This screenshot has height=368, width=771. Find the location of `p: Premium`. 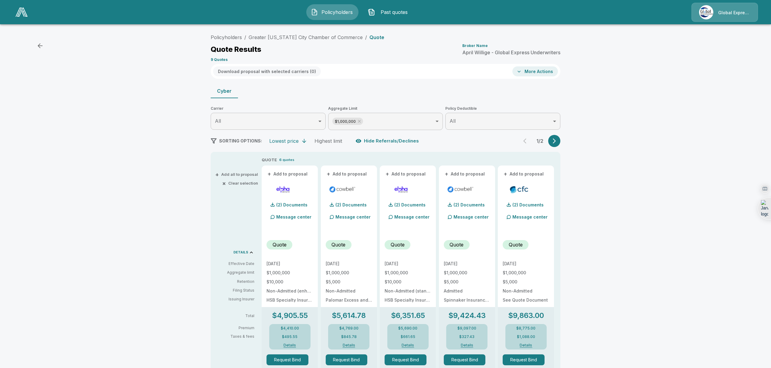

p: Premium is located at coordinates (237, 328).